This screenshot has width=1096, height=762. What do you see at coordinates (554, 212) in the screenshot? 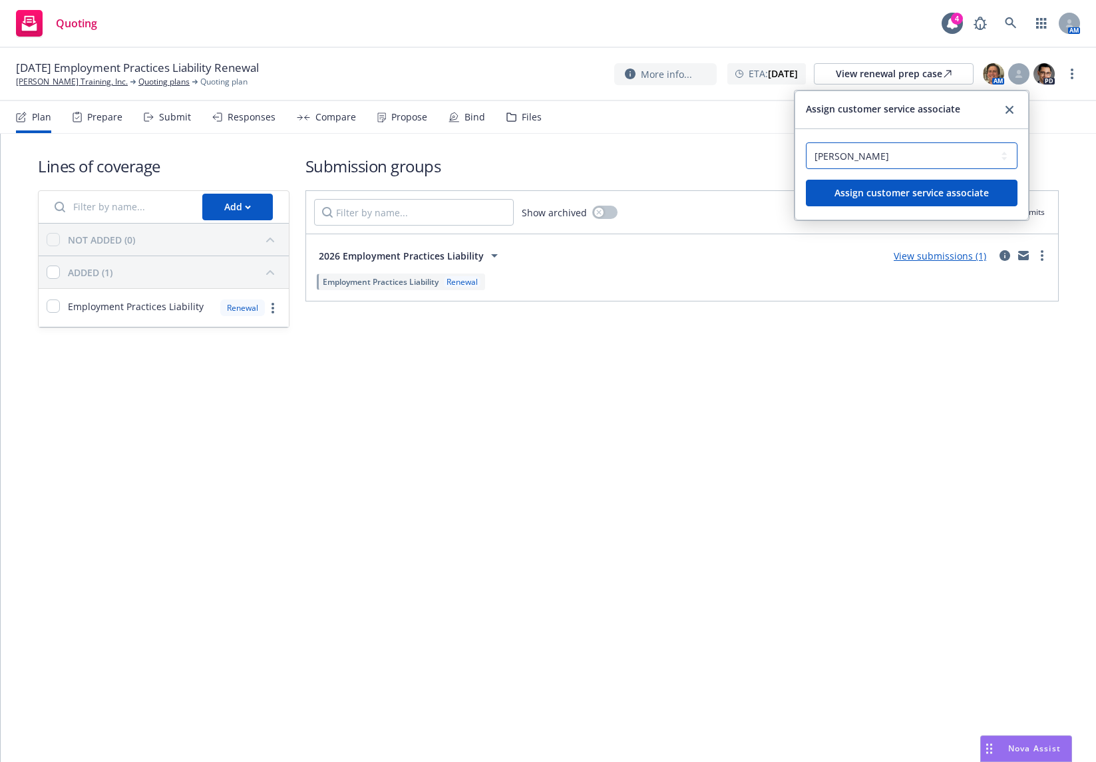
I see `span: Show archived` at bounding box center [554, 212].